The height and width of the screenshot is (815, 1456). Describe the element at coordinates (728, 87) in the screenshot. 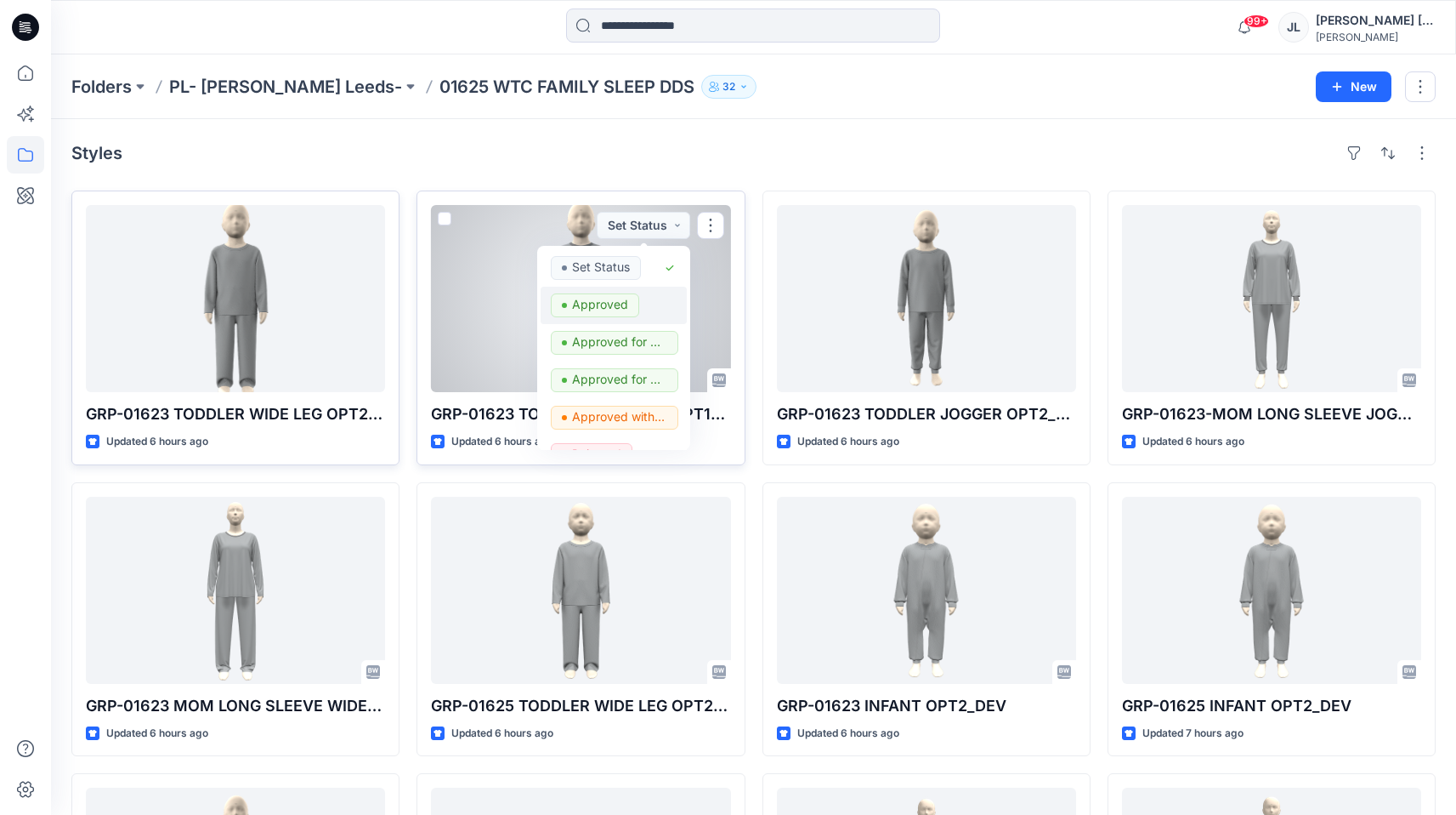

I see `p: 32` at that location.